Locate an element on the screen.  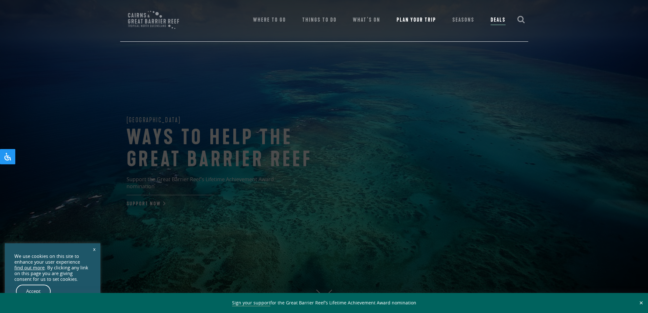
a: Plan Your Trip is located at coordinates (416, 20).